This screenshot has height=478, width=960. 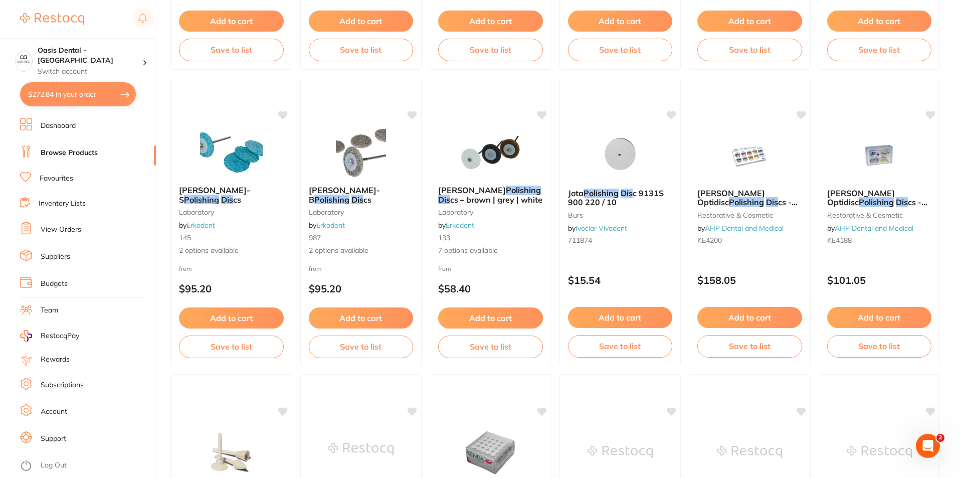 What do you see at coordinates (61, 230) in the screenshot?
I see `a: View Orders` at bounding box center [61, 230].